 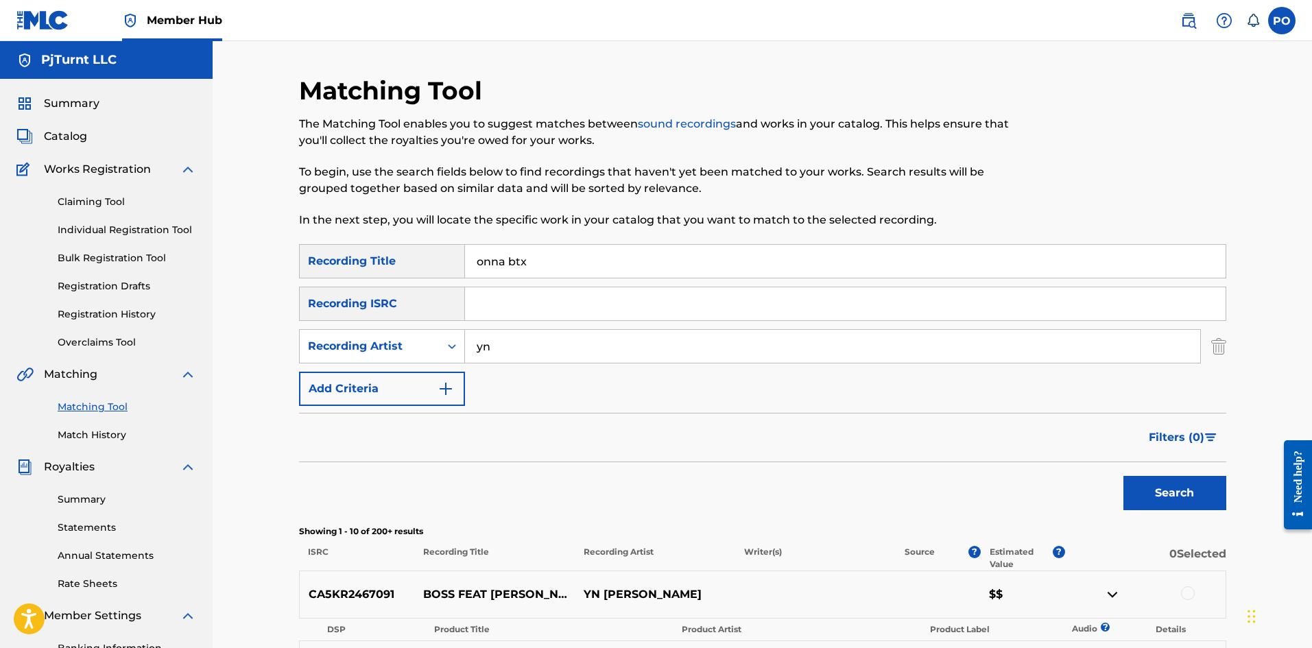 What do you see at coordinates (25, 136) in the screenshot?
I see `img: Catalog` at bounding box center [25, 136].